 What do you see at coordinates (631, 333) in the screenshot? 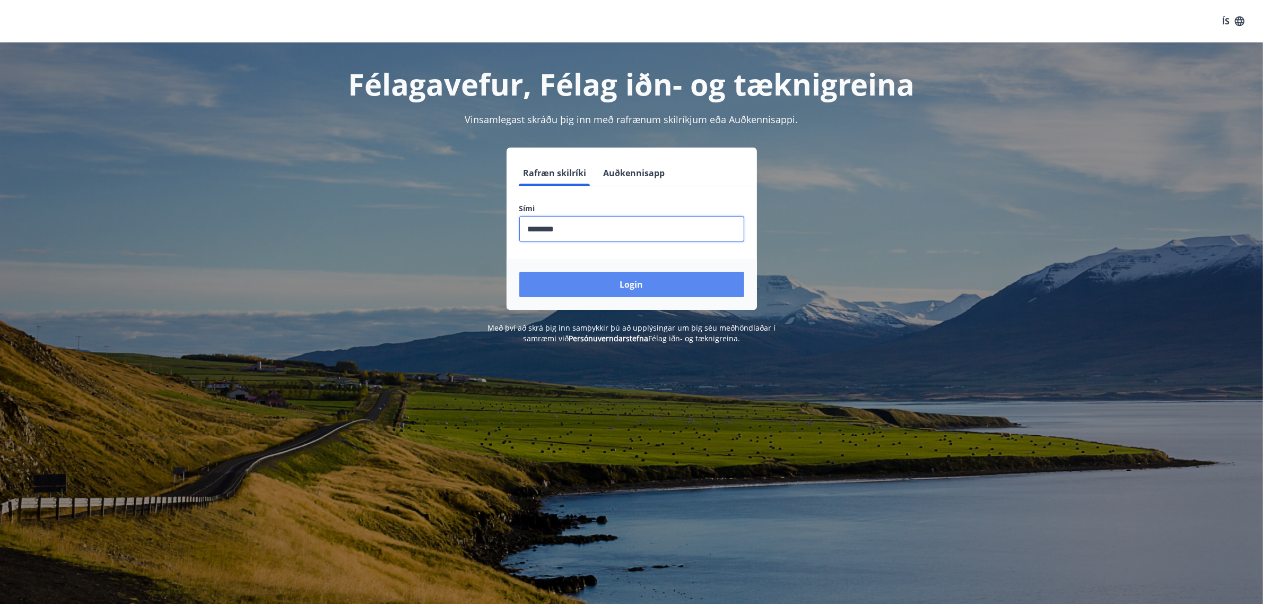
I see `span: Með því að skrá þig inn samþykkir þú að upplýsingar um þig séu meðhöndlaðar í samræmi við Félag i...` at bounding box center [631, 333].